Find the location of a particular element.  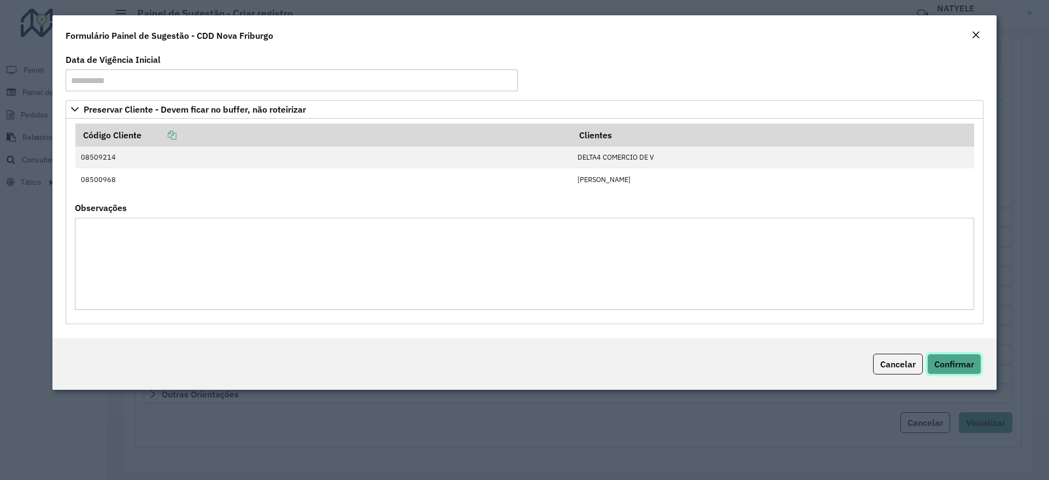

td: DELTA4 COMERCIO DE V is located at coordinates (773, 157).